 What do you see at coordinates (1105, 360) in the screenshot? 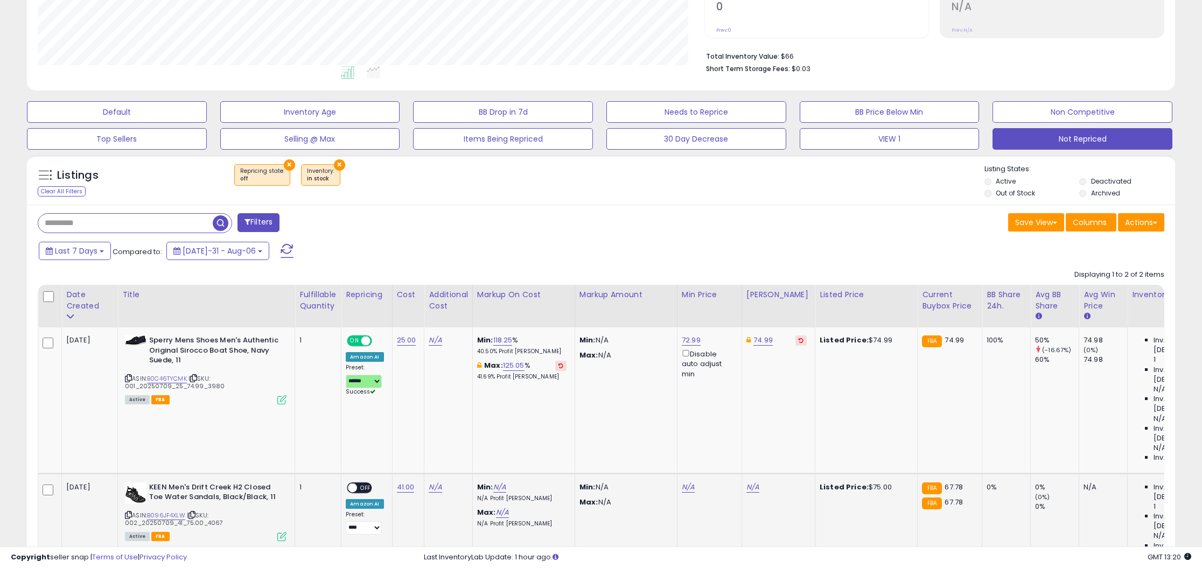
I see `div: 74.98` at bounding box center [1105, 360].